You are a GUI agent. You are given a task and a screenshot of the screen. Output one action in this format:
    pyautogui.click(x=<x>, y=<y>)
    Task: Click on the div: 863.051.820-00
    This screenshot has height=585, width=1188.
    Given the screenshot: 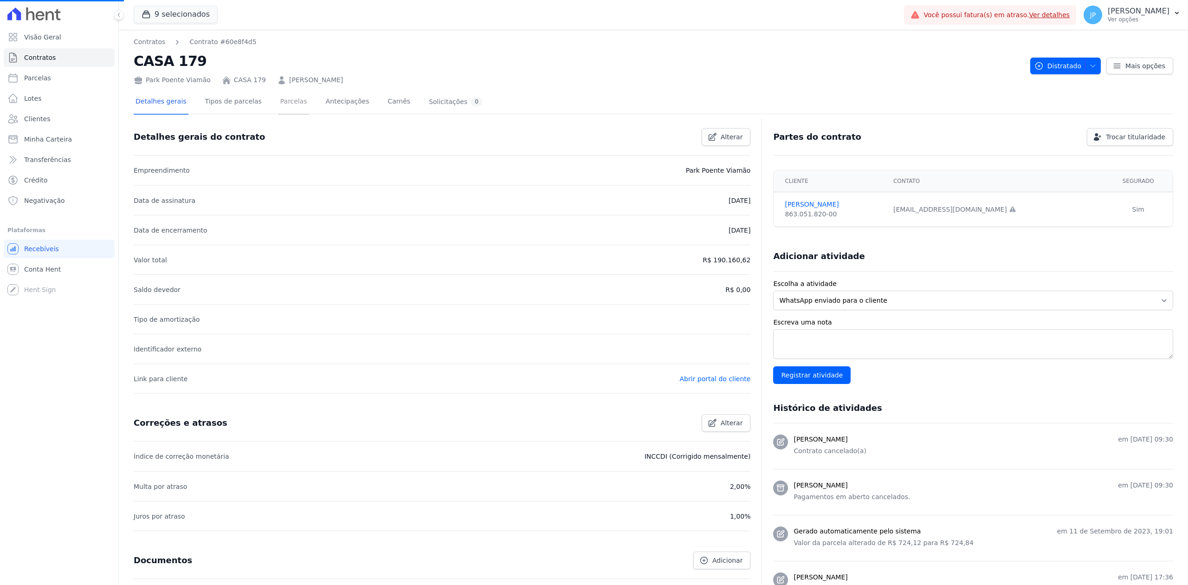 What is the action you would take?
    pyautogui.click(x=833, y=214)
    